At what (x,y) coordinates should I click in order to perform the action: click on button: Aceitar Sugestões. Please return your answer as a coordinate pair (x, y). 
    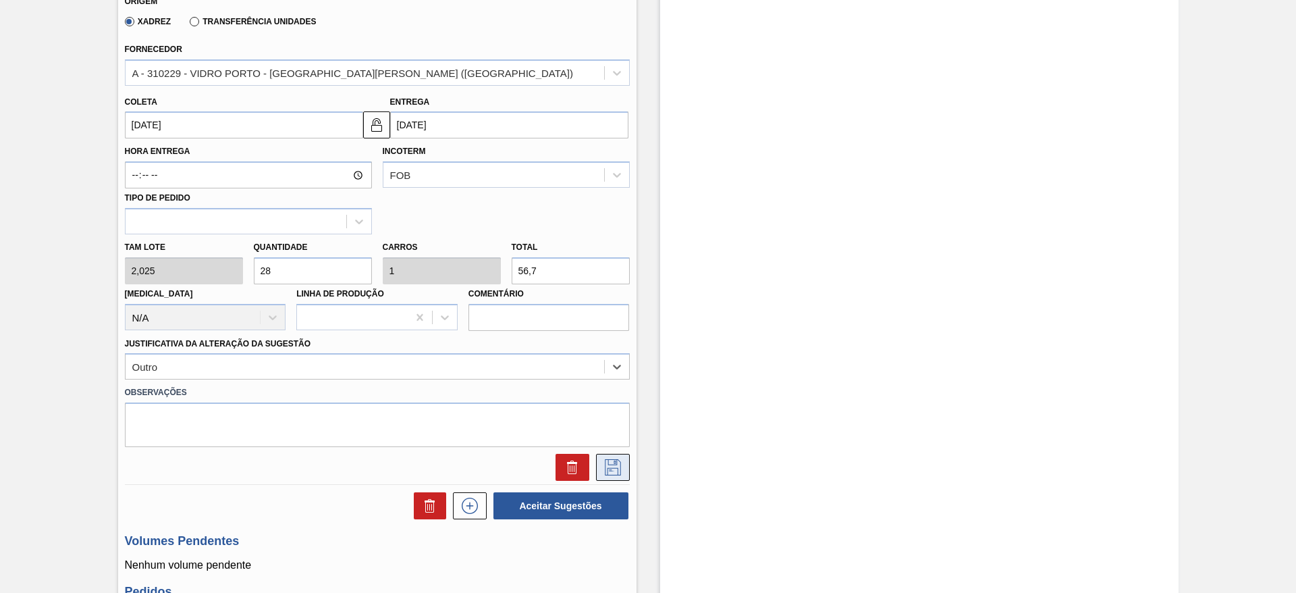
    Looking at the image, I should click on (561, 505).